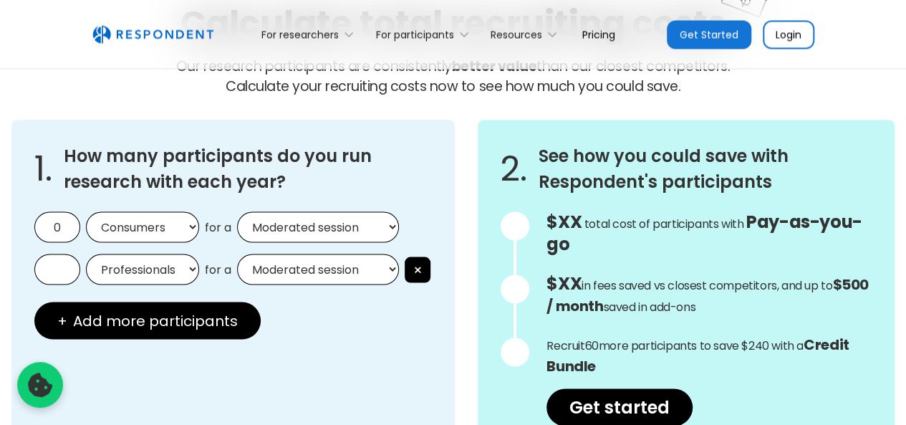 This screenshot has height=425, width=906. What do you see at coordinates (705, 168) in the screenshot?
I see `h3: See how you could save with Respondent's participants` at bounding box center [705, 168].